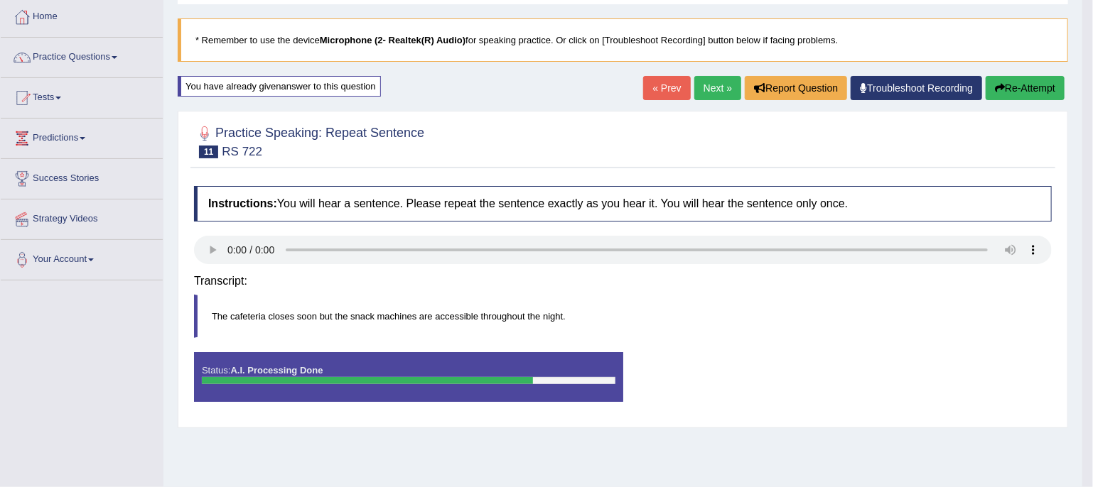 This screenshot has height=487, width=1093. I want to click on a: Tests, so click(82, 96).